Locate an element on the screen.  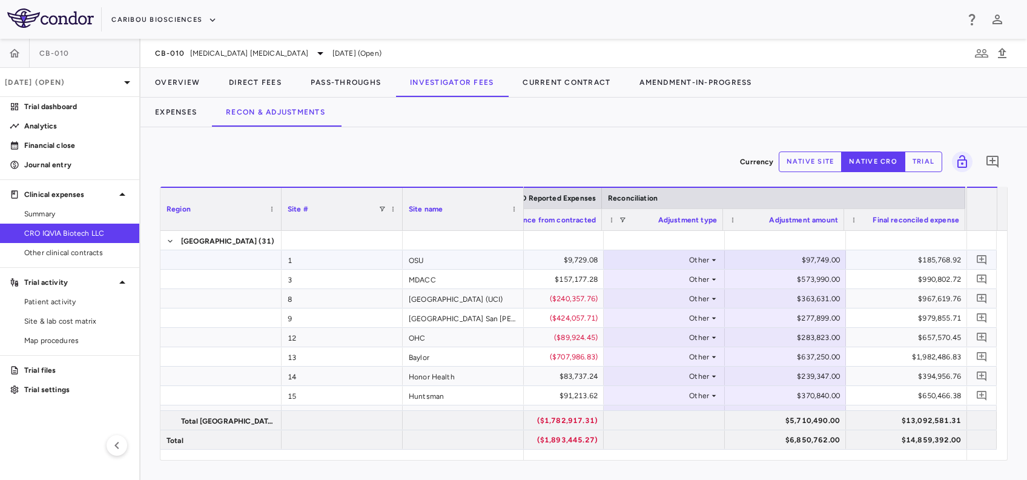
button: Direct Fees is located at coordinates (255, 82).